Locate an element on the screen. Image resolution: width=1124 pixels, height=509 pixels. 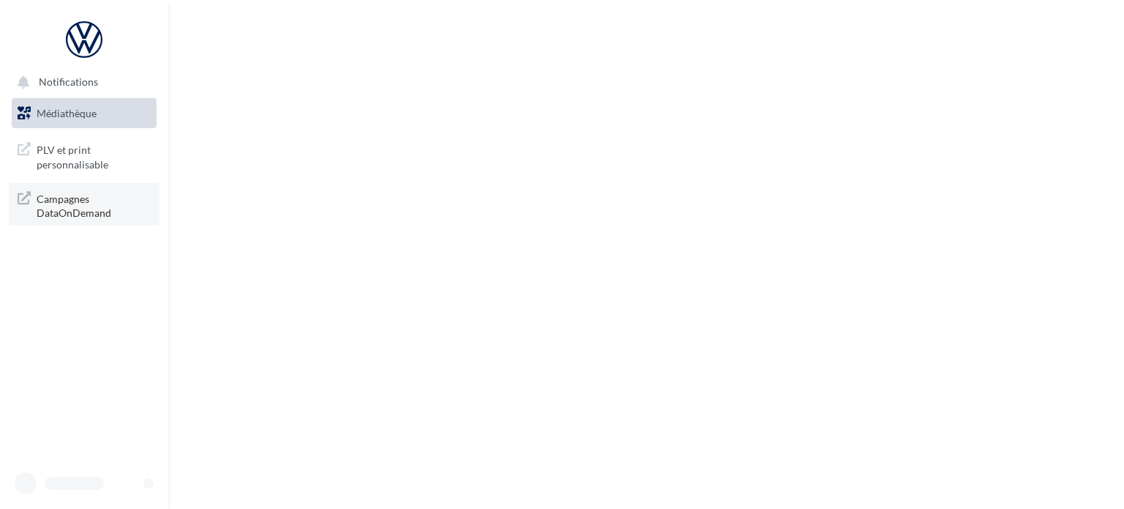
a: PLV et print personnalisable is located at coordinates (84, 155).